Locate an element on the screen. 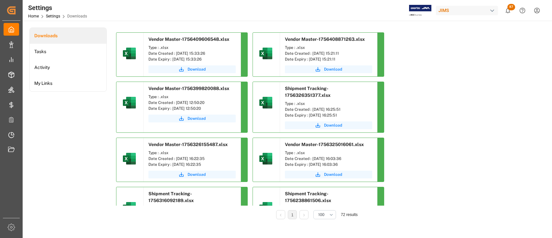  a: Home is located at coordinates (33, 16).